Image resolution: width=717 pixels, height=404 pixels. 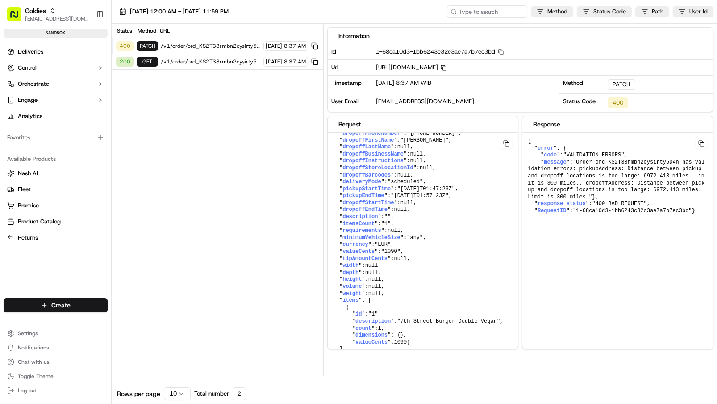 I want to click on p: Welcome 👋, so click(x=86, y=43).